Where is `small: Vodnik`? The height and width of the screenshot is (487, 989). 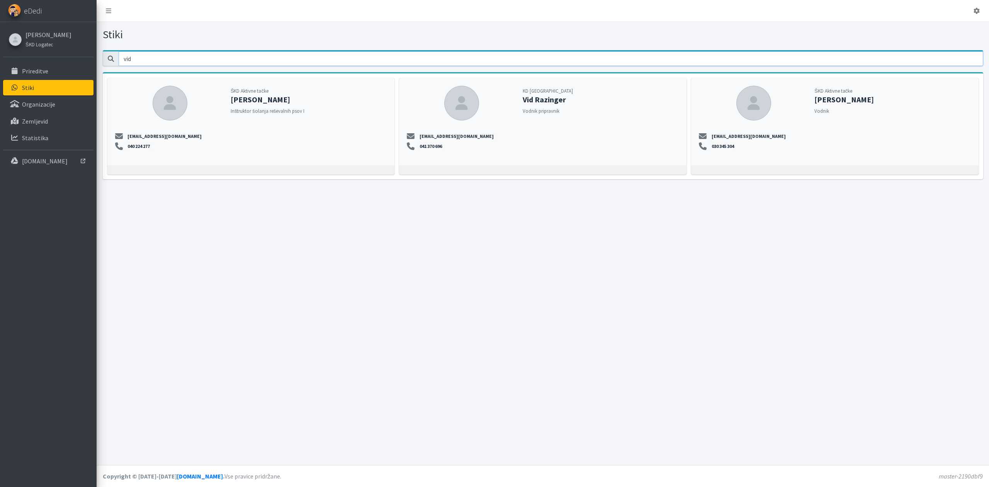 small: Vodnik is located at coordinates (822, 111).